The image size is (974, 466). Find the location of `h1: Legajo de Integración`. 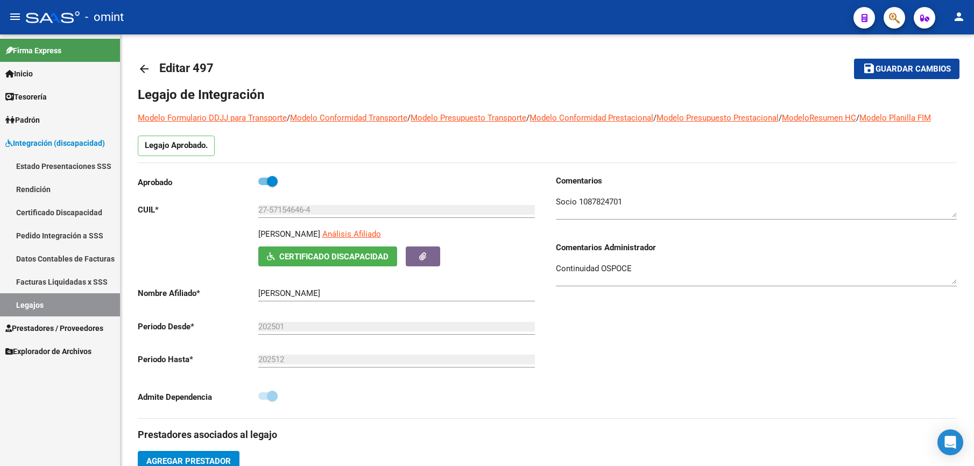

h1: Legajo de Integración is located at coordinates (547, 95).